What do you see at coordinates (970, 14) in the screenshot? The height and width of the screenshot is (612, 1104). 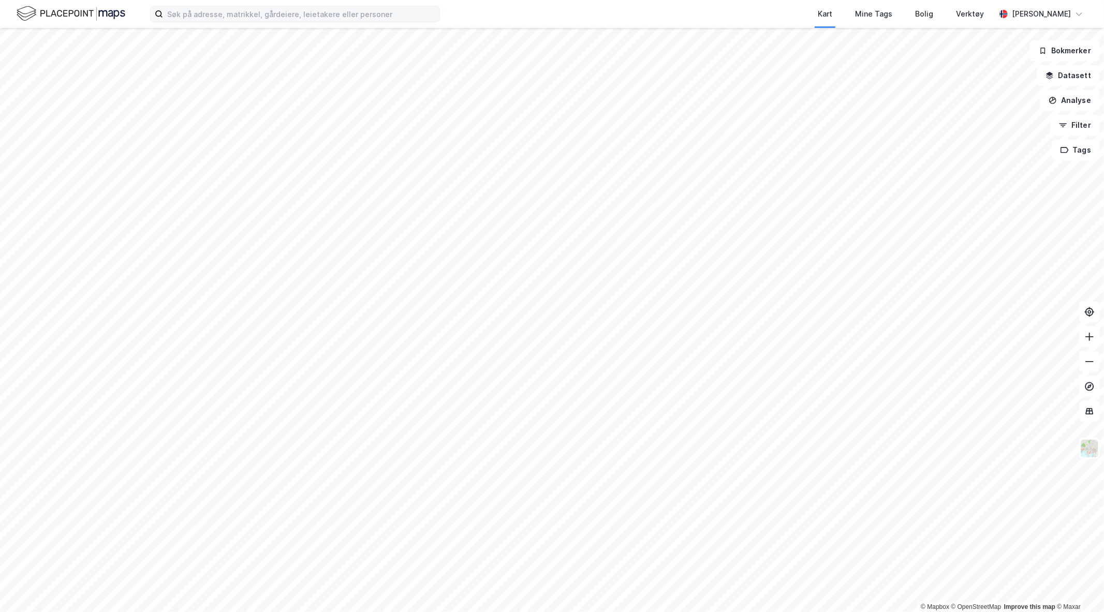 I see `div: Verktøy` at bounding box center [970, 14].